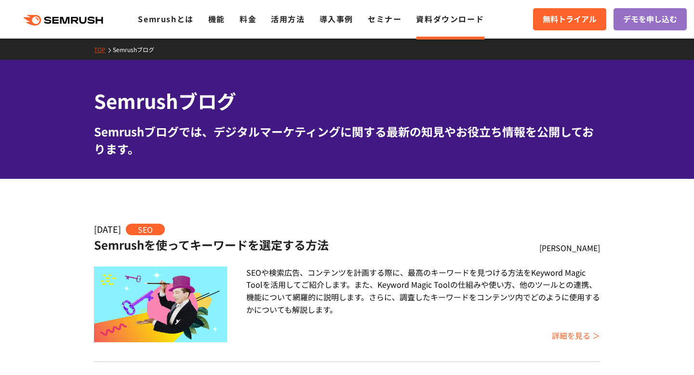  I want to click on span: デモを申し込む, so click(650, 19).